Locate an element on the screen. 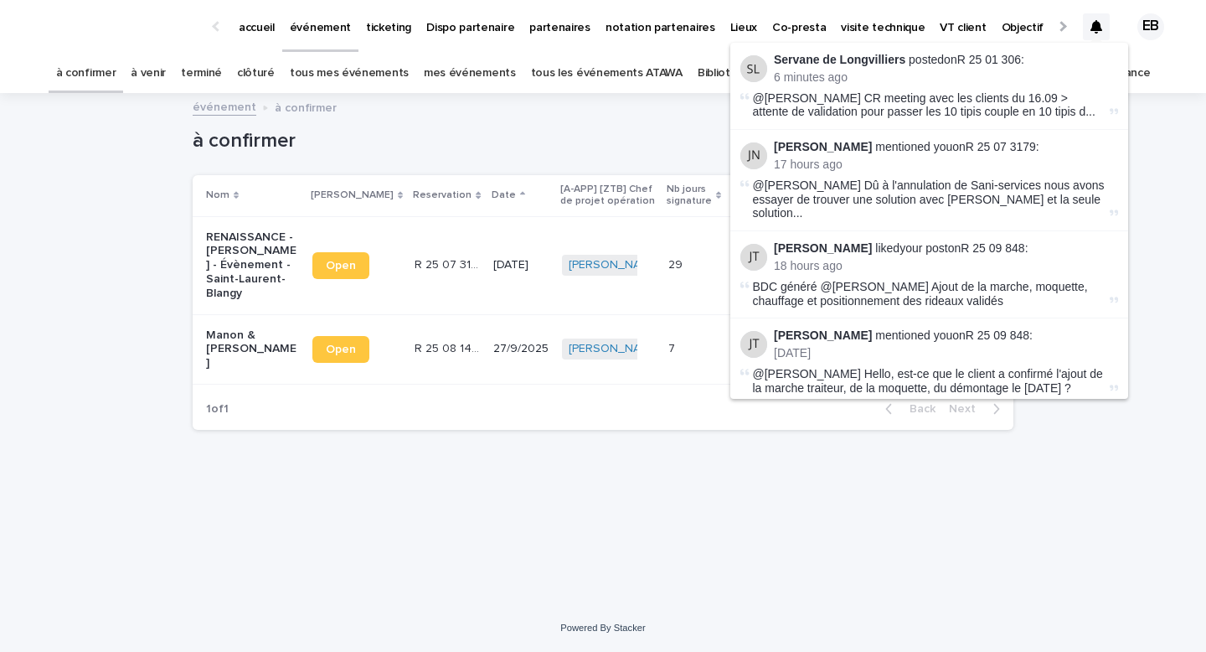  p: liked your post on R 25 09 848 : is located at coordinates (946, 248).